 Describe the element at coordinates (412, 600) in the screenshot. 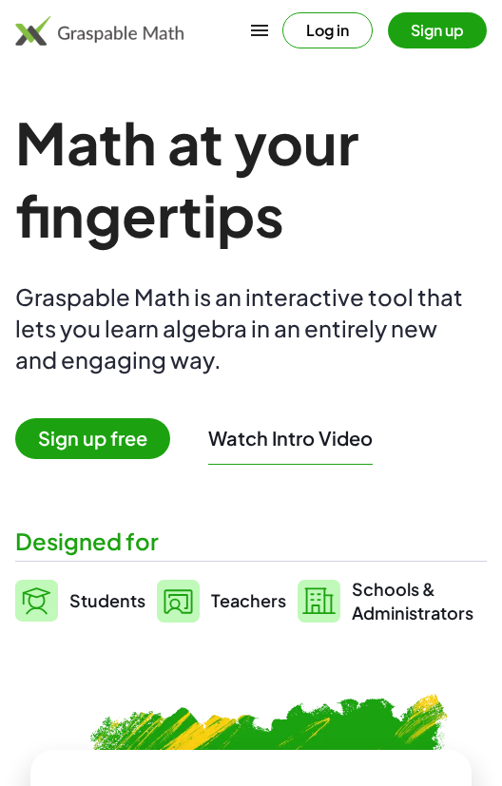

I see `span: Schools & Administrators` at that location.